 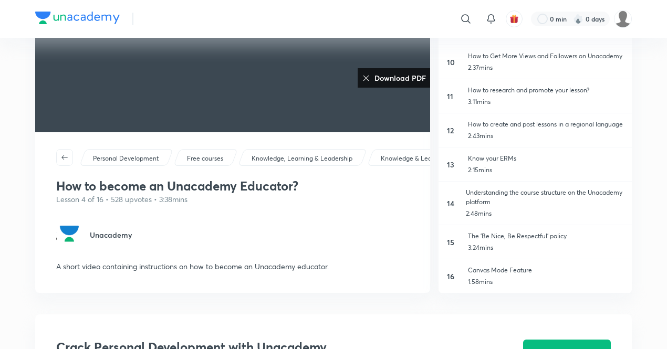 What do you see at coordinates (546, 68) in the screenshot?
I see `p: 2:37mins` at bounding box center [546, 68].